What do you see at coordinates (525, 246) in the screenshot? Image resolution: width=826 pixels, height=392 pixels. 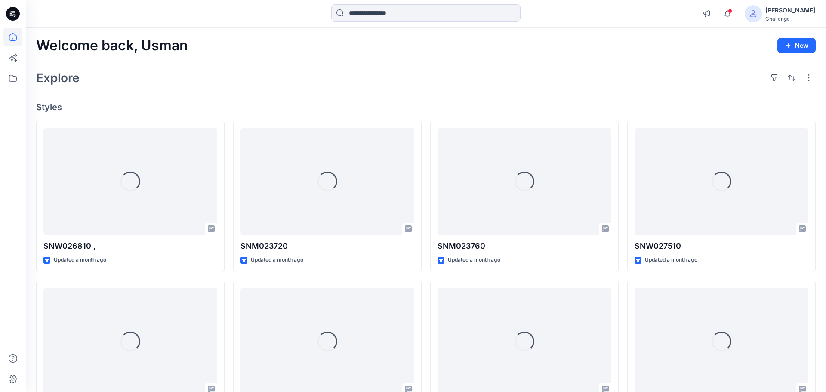 I see `p: SNM023760` at bounding box center [525, 246].